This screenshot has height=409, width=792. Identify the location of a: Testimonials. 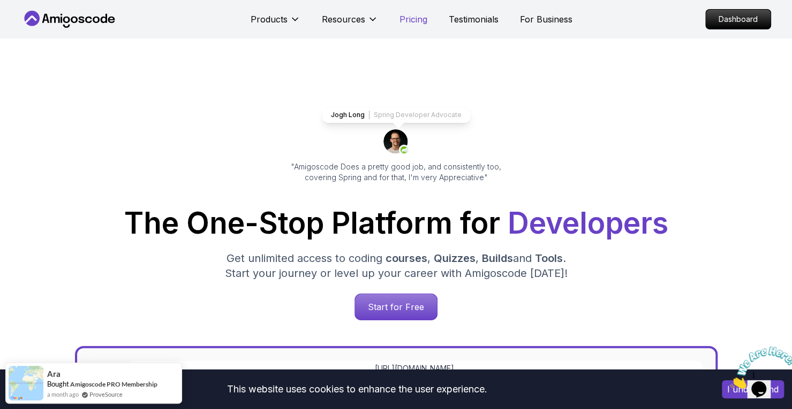
(473, 19).